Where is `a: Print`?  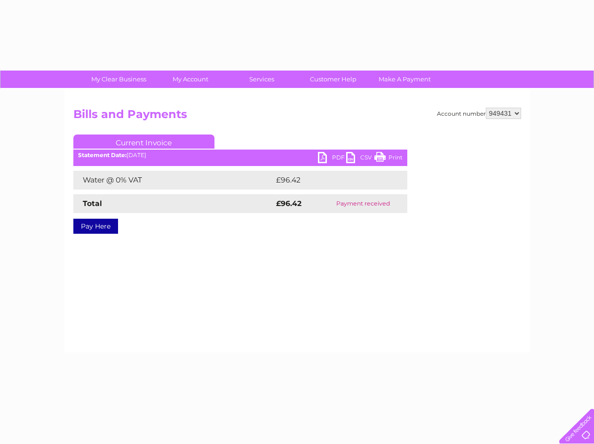 a: Print is located at coordinates (388, 158).